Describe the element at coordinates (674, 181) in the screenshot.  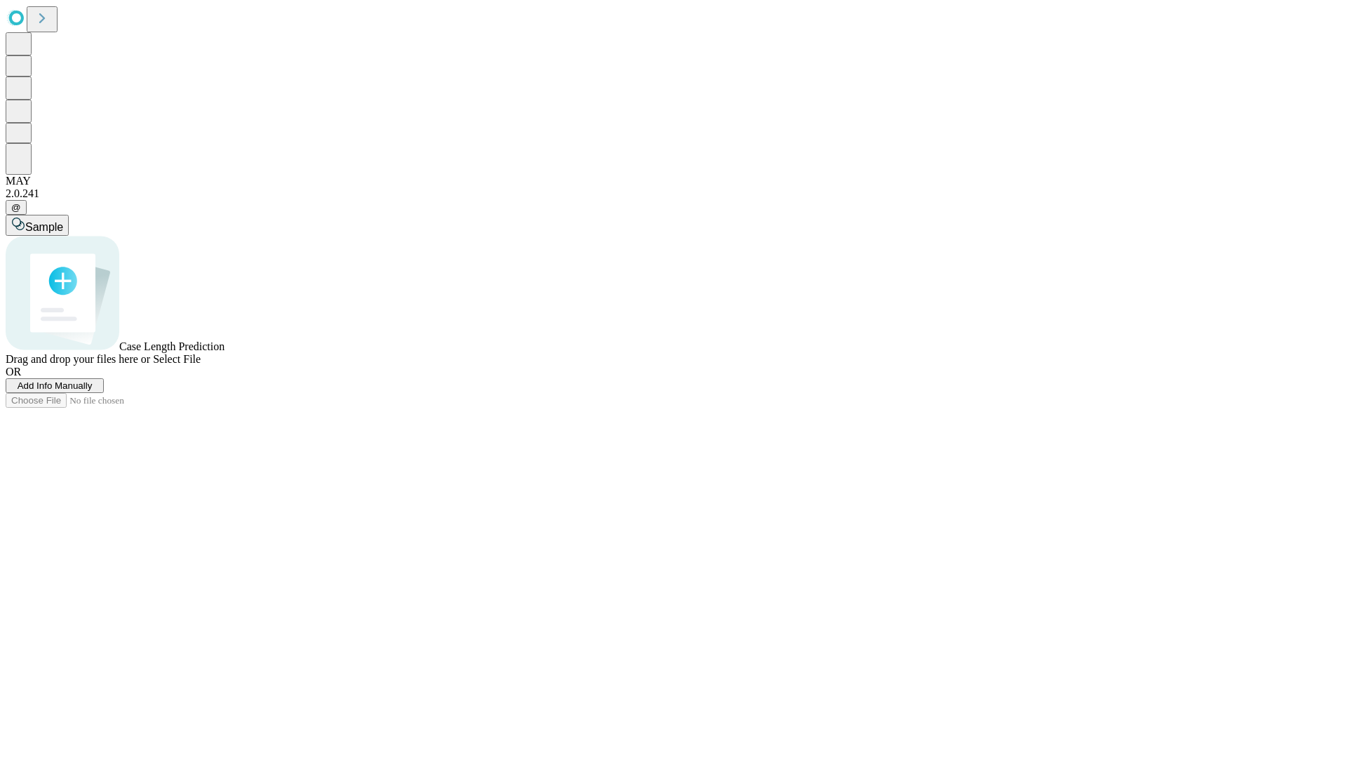
I see `div: MAY` at that location.